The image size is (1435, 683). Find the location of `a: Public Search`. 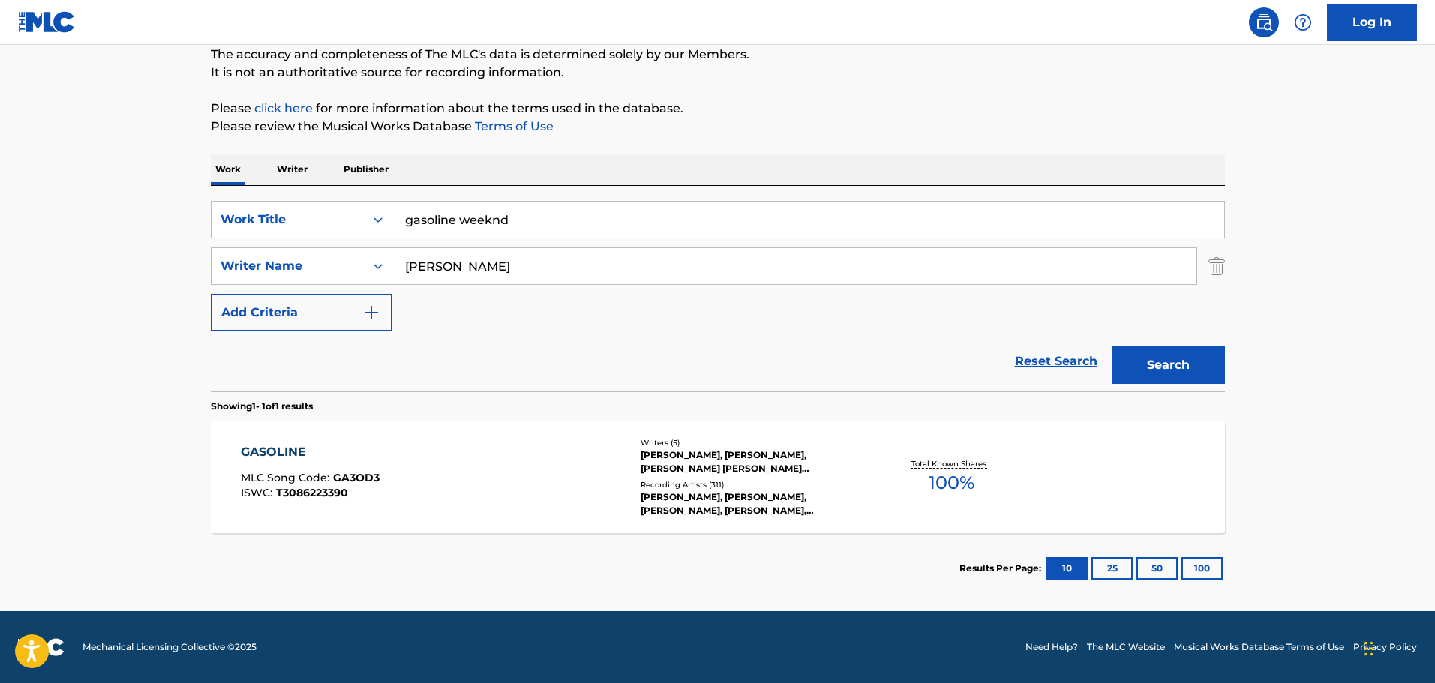

a: Public Search is located at coordinates (1264, 23).